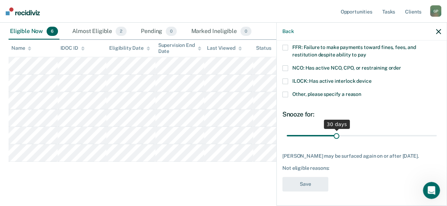 The height and width of the screenshot is (206, 447). I want to click on span: 2, so click(121, 31).